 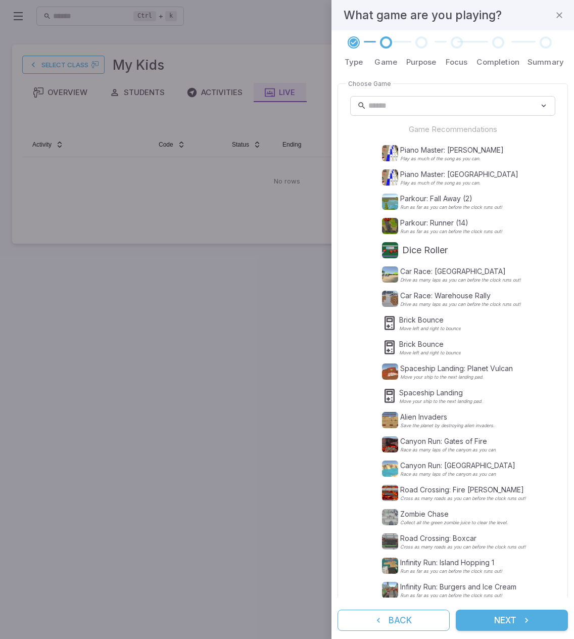 I want to click on p: Zombie Chase, so click(x=454, y=514).